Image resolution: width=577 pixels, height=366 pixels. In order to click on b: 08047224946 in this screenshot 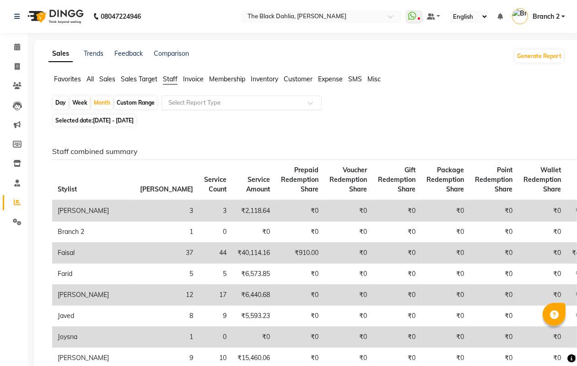, I will do `click(121, 16)`.